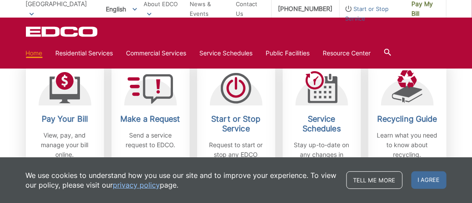 The height and width of the screenshot is (203, 472). Describe the element at coordinates (322, 155) in the screenshot. I see `p: Stay up-to-date on any changes in schedules.` at that location.